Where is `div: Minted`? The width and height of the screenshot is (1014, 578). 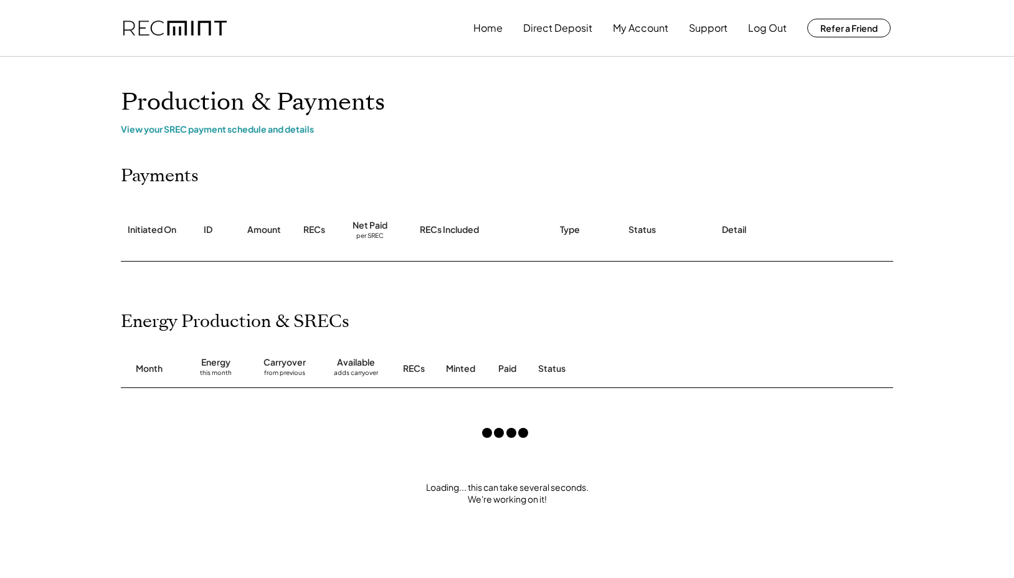 div: Minted is located at coordinates (461, 369).